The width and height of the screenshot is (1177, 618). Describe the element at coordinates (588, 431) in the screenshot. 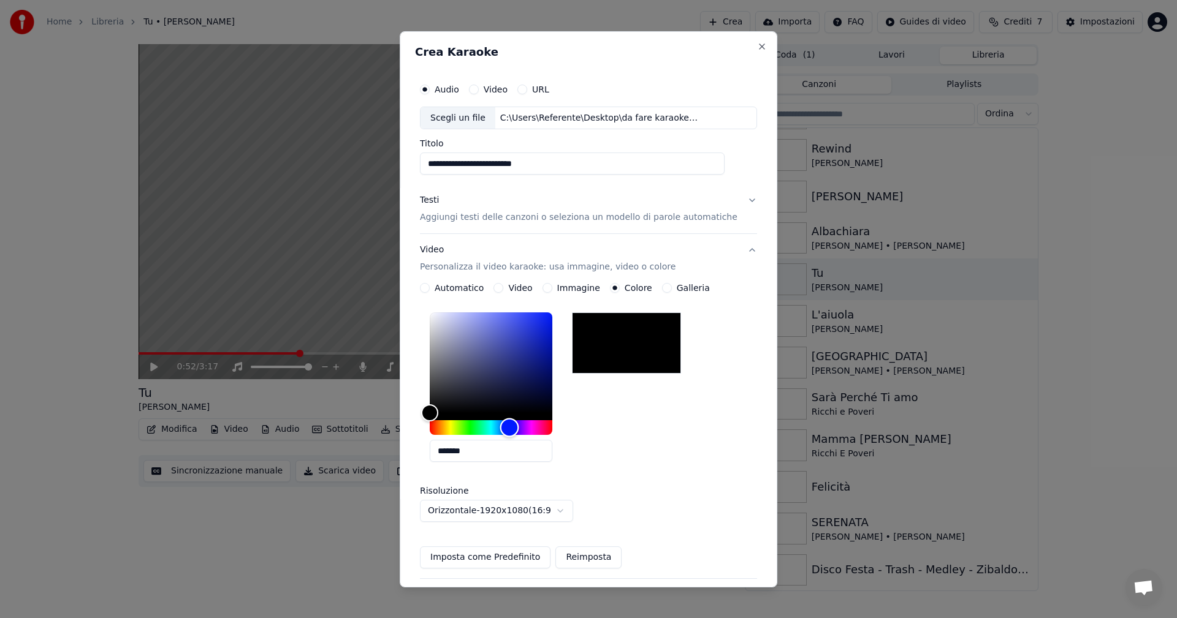

I see `div: VideoPersonalizza il video karaoke: usa immagine, video o colore` at that location.